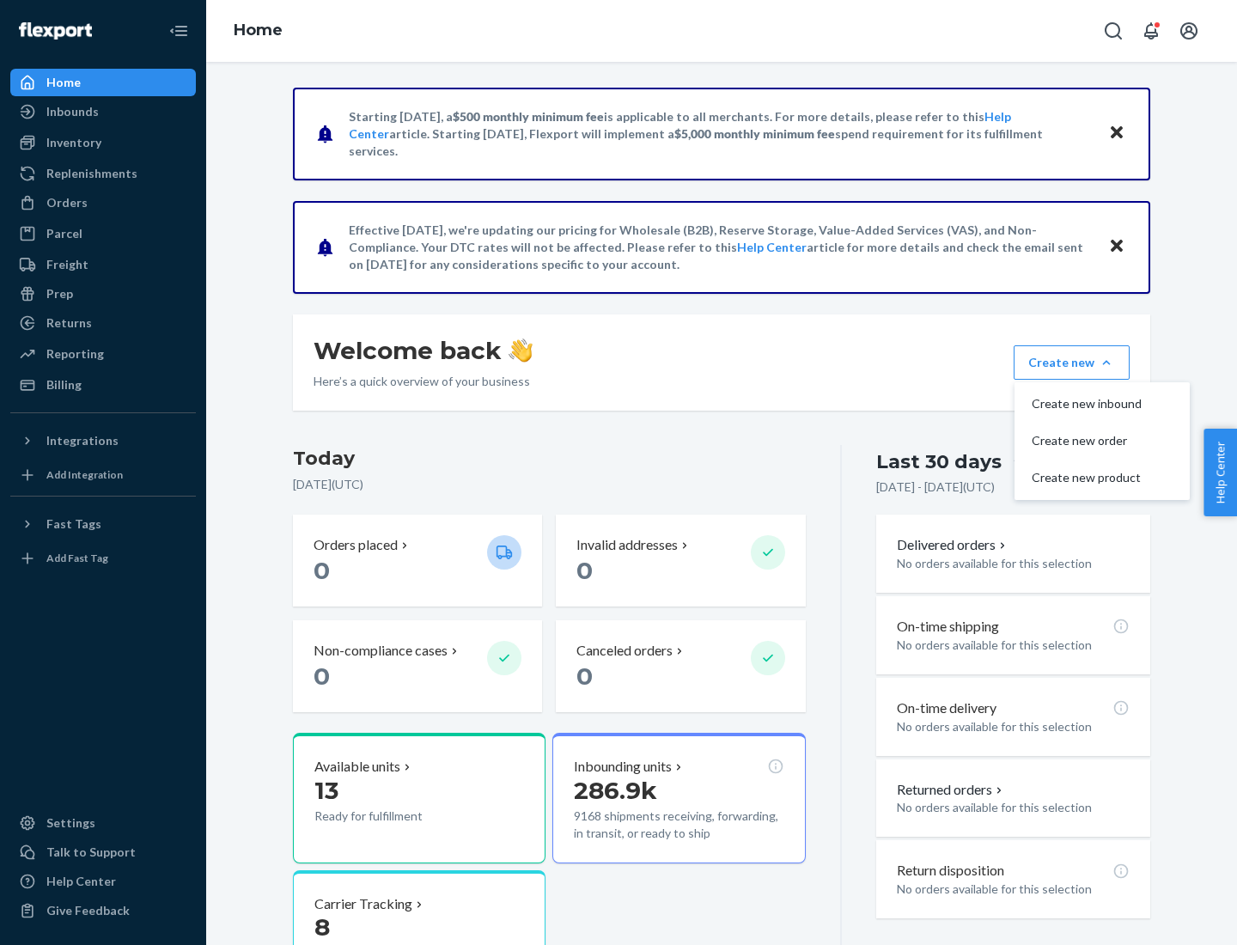 Image resolution: width=1237 pixels, height=945 pixels. Describe the element at coordinates (103, 911) in the screenshot. I see `button: Give Feedback` at that location.